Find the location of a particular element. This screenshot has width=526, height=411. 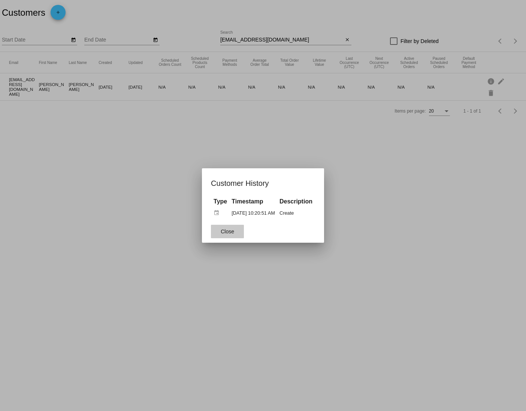

td: Create is located at coordinates (296, 213).